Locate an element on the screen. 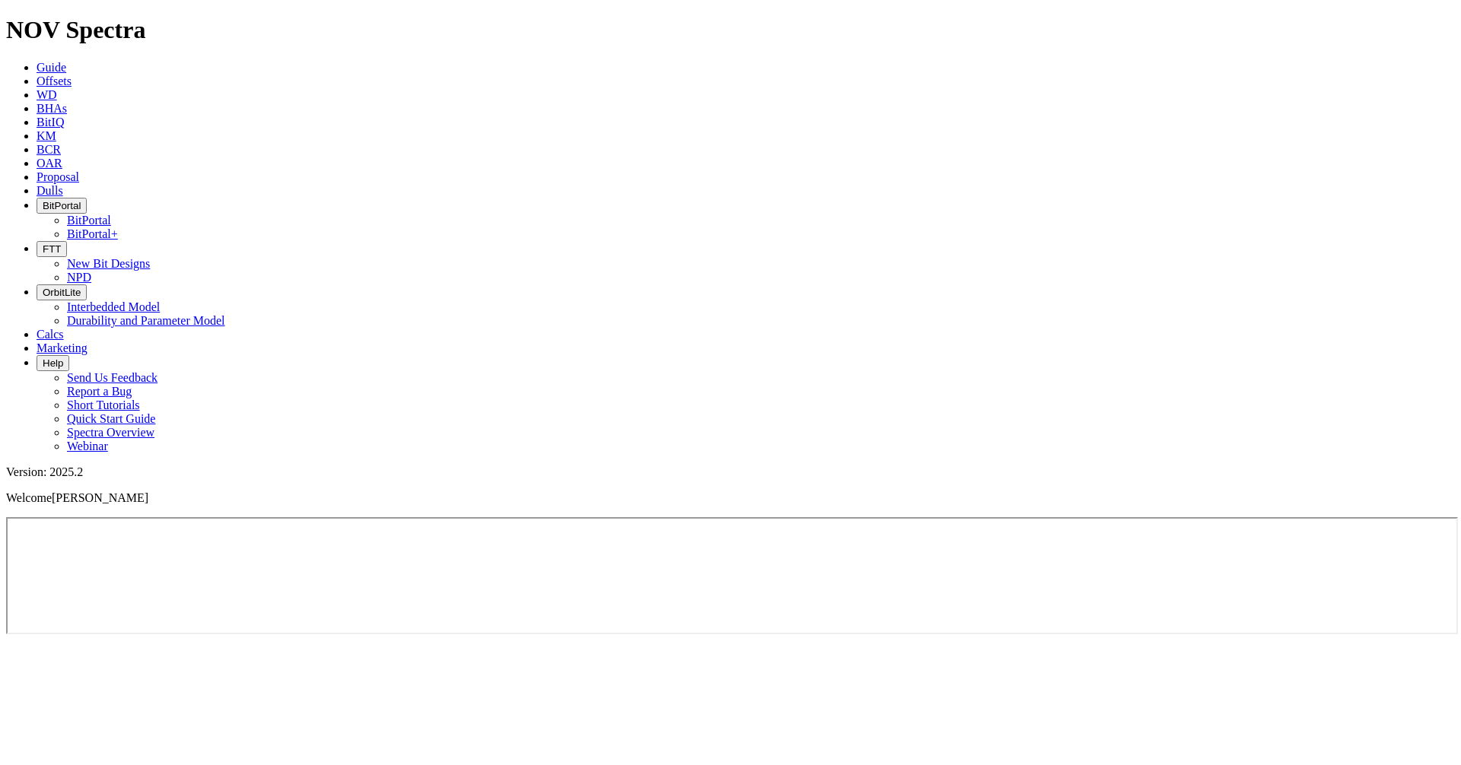 This screenshot has width=1461, height=765. div: Version: 2025.2 is located at coordinates (730, 472).